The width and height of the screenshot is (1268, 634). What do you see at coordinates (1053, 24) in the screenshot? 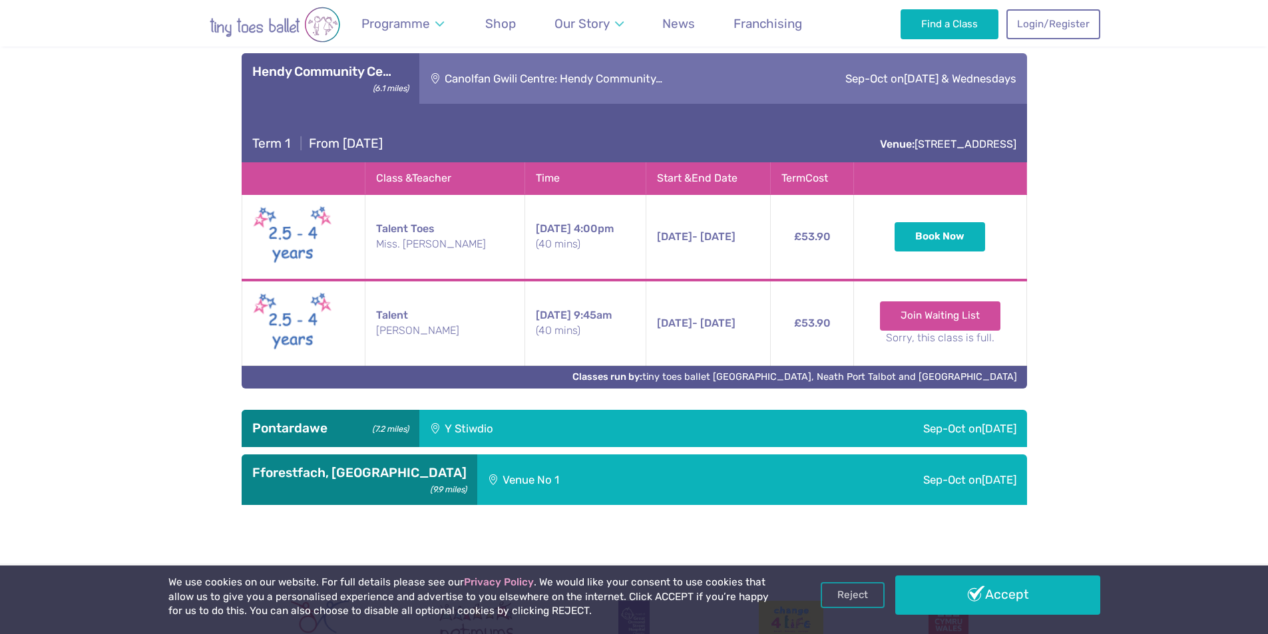
I see `a: Login/Register` at bounding box center [1053, 24].